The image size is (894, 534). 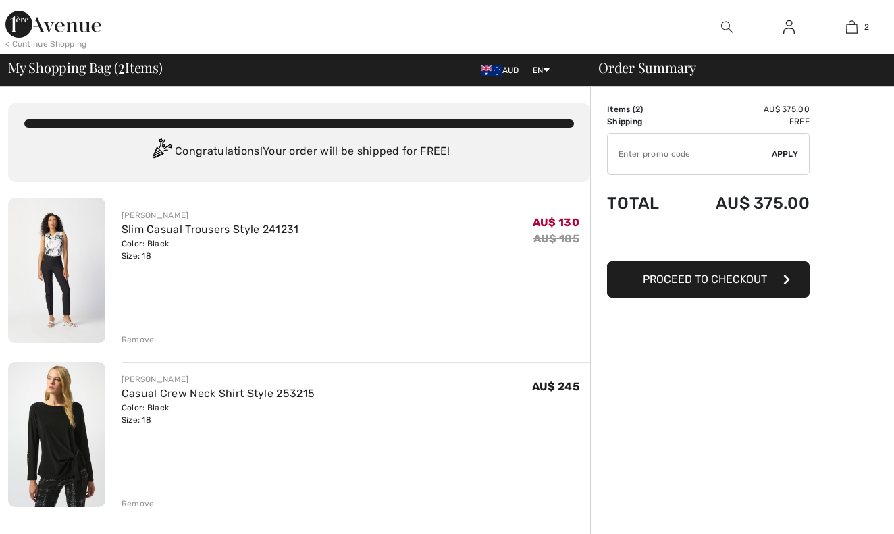 I want to click on img: My Bag, so click(x=852, y=27).